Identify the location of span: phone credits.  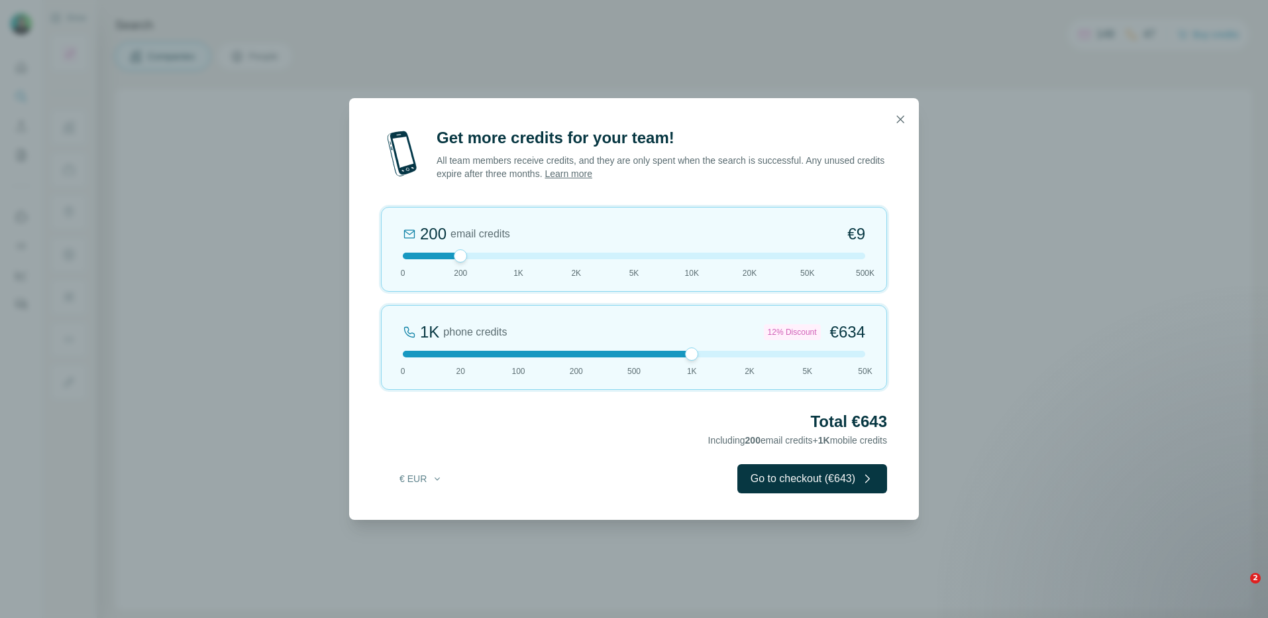
(475, 332).